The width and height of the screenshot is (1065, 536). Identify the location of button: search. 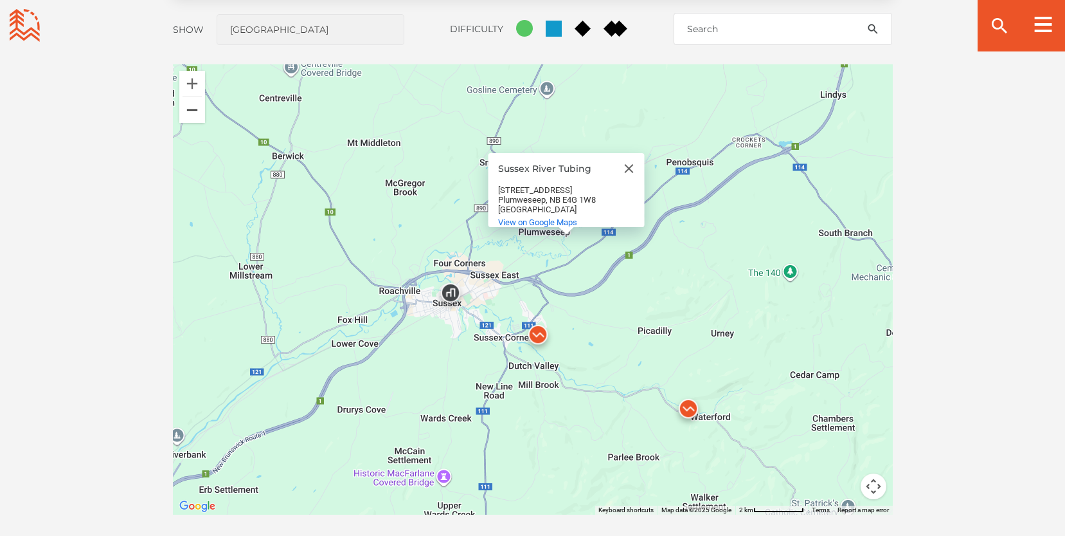
(873, 29).